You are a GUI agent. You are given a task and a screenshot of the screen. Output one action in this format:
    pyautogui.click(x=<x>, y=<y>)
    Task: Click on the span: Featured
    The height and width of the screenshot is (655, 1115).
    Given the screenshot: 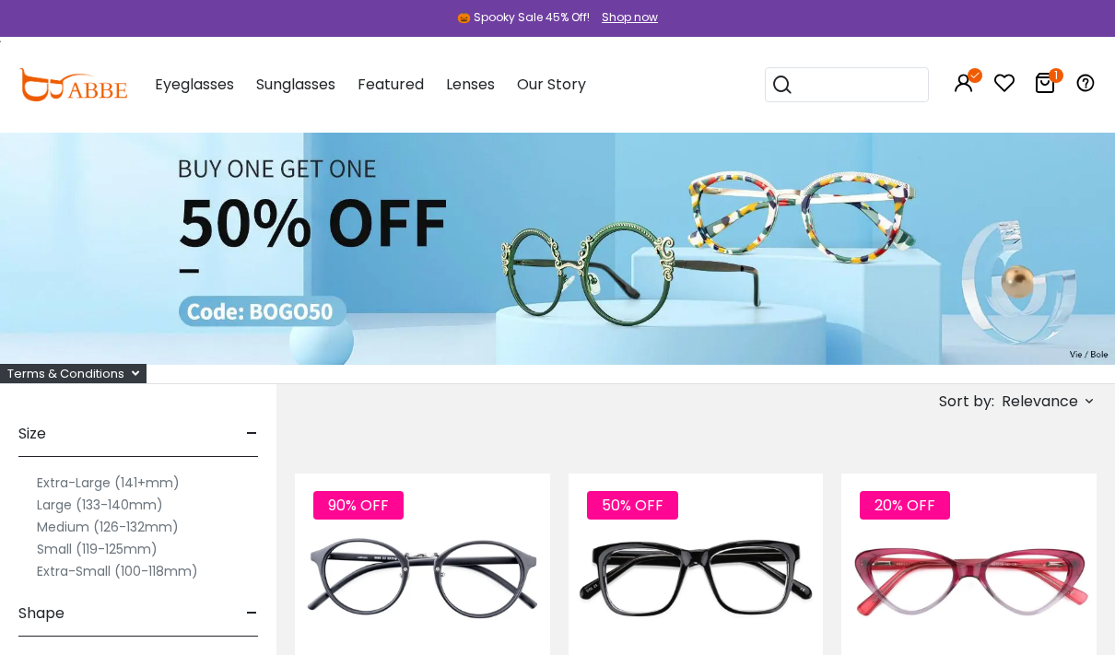 What is the action you would take?
    pyautogui.click(x=391, y=84)
    